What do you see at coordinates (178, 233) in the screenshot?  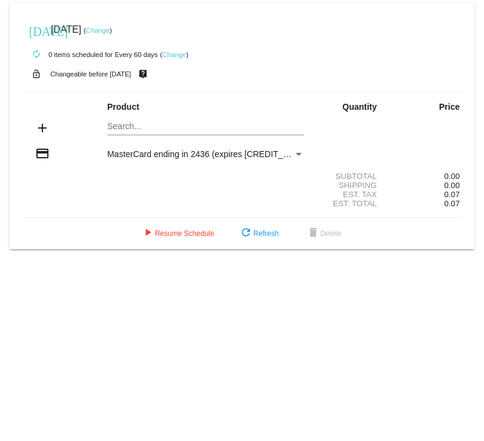 I see `span: Resume Schedule` at bounding box center [178, 233].